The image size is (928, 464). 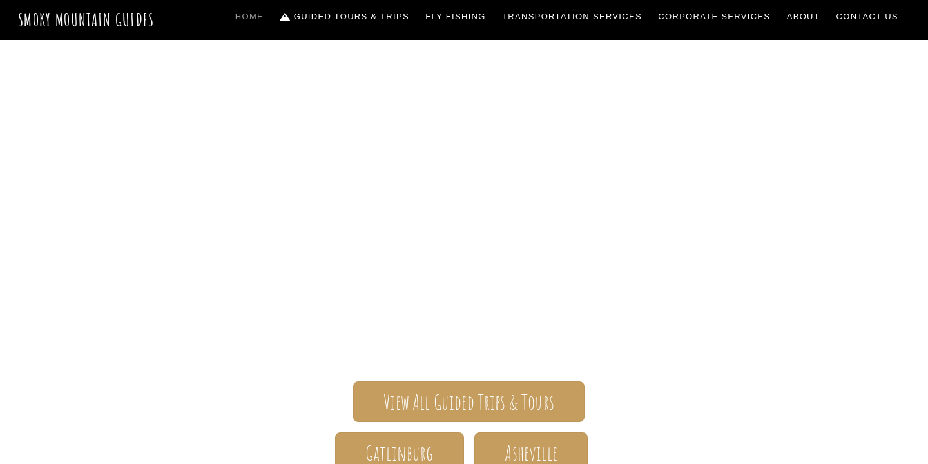 What do you see at coordinates (469, 401) in the screenshot?
I see `a: View All Guided Trips & Tours` at bounding box center [469, 401].